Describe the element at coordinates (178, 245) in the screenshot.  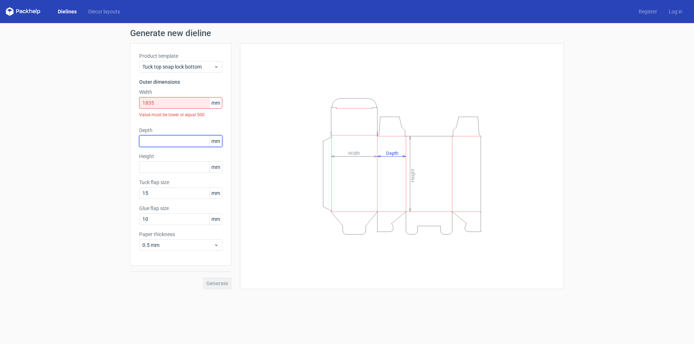
I see `span: 0.5 mm` at that location.